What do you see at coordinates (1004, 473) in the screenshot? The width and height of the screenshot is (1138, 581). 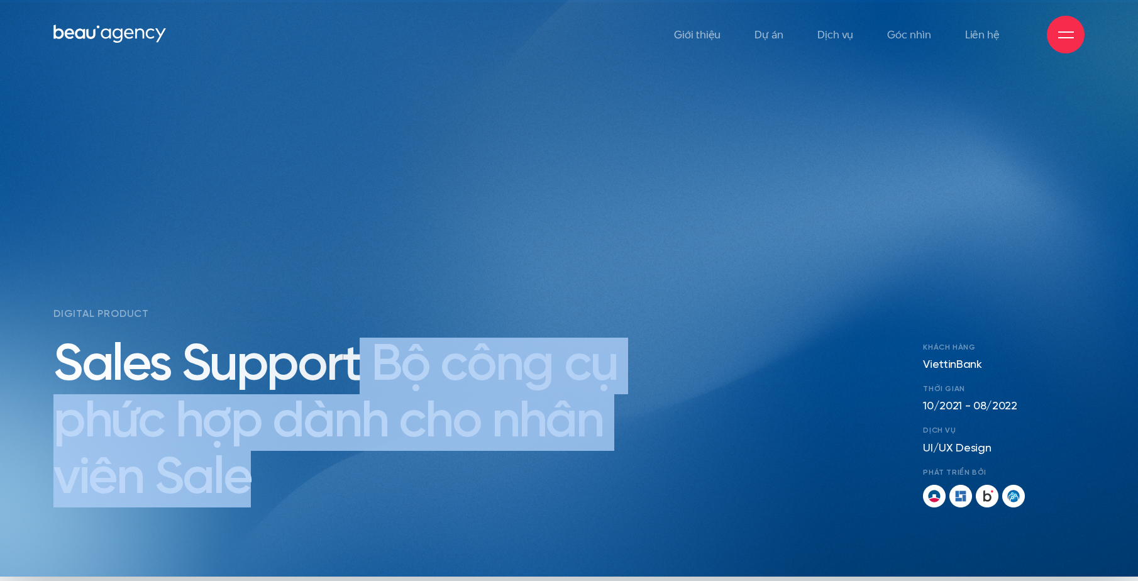 I see `span: Phát triển bởi` at bounding box center [1004, 473].